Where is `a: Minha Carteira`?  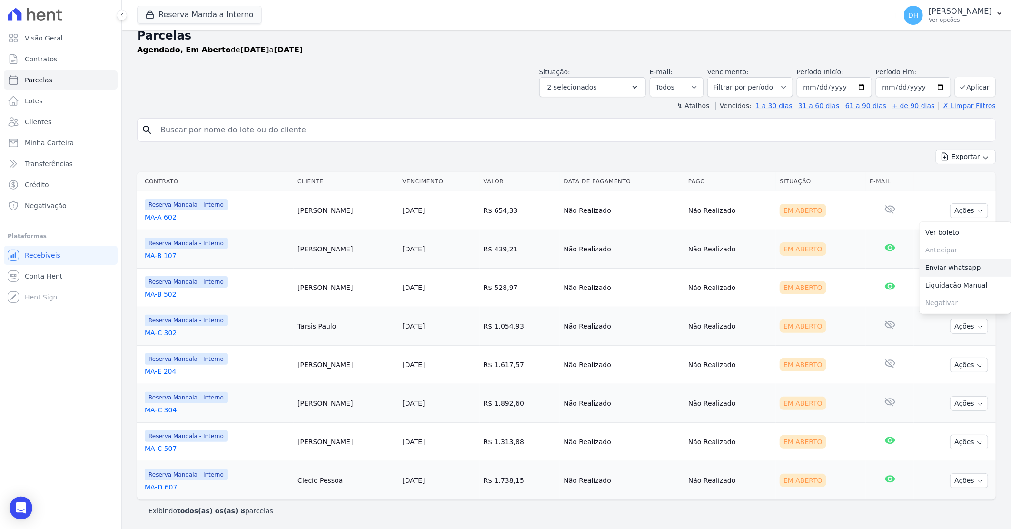 a: Minha Carteira is located at coordinates (60, 143).